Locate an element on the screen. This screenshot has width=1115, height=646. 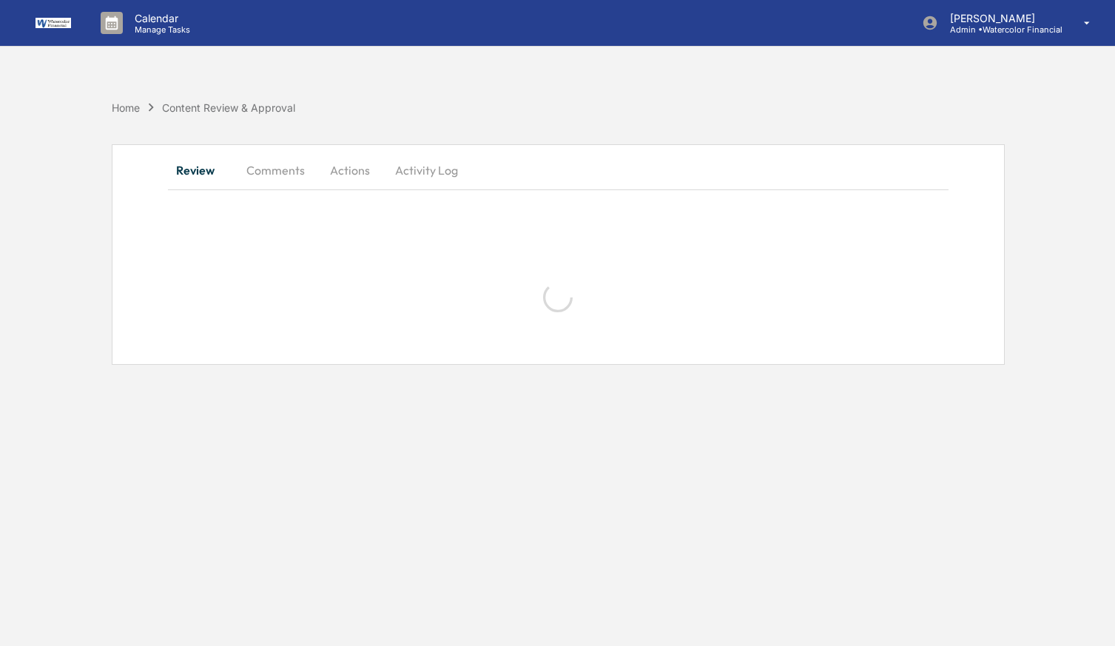
button: Activity Log is located at coordinates (426, 170).